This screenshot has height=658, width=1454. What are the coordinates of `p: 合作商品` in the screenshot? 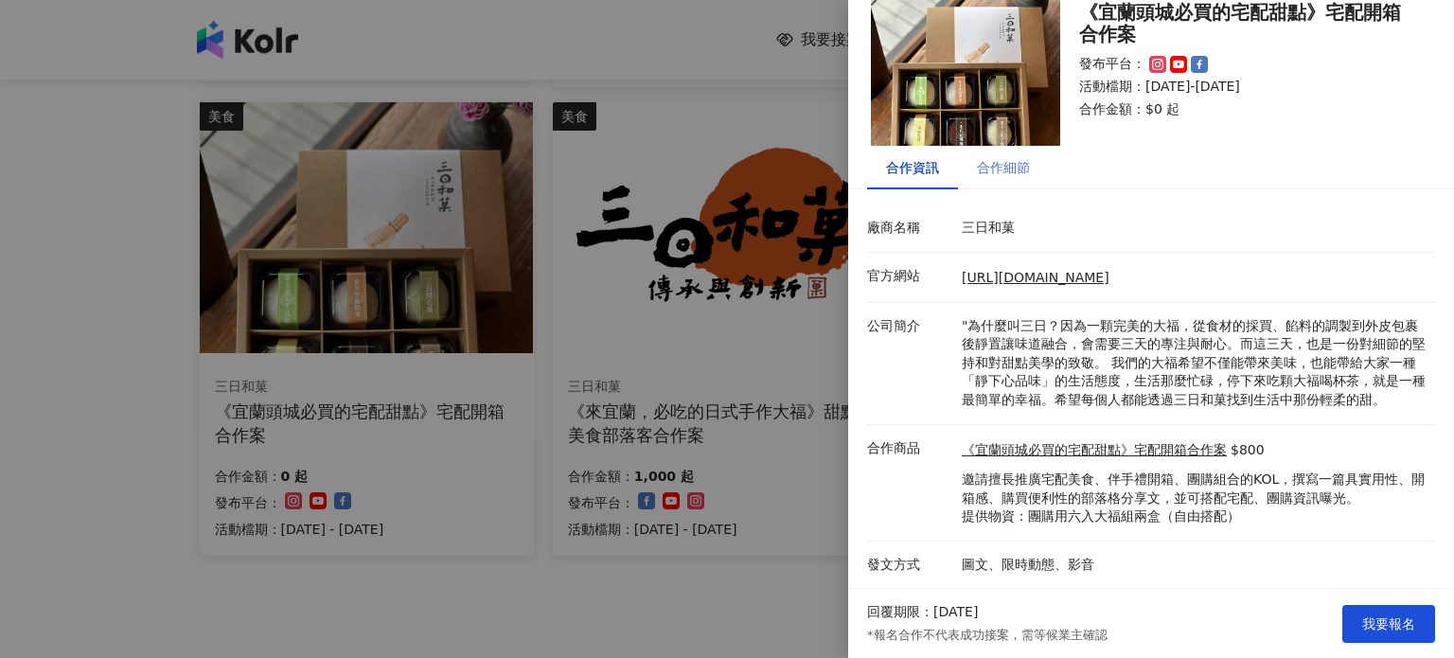 It's located at (910, 449).